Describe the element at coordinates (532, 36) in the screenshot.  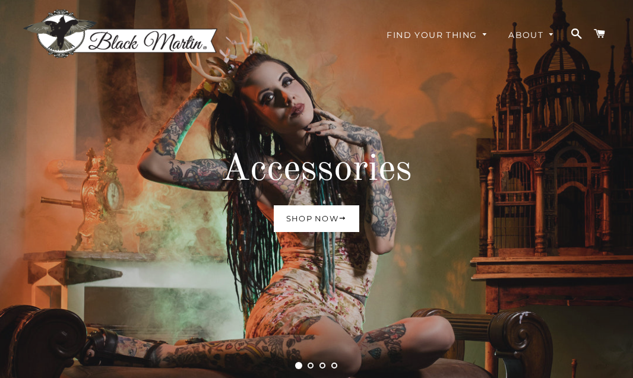
I see `a: About` at that location.